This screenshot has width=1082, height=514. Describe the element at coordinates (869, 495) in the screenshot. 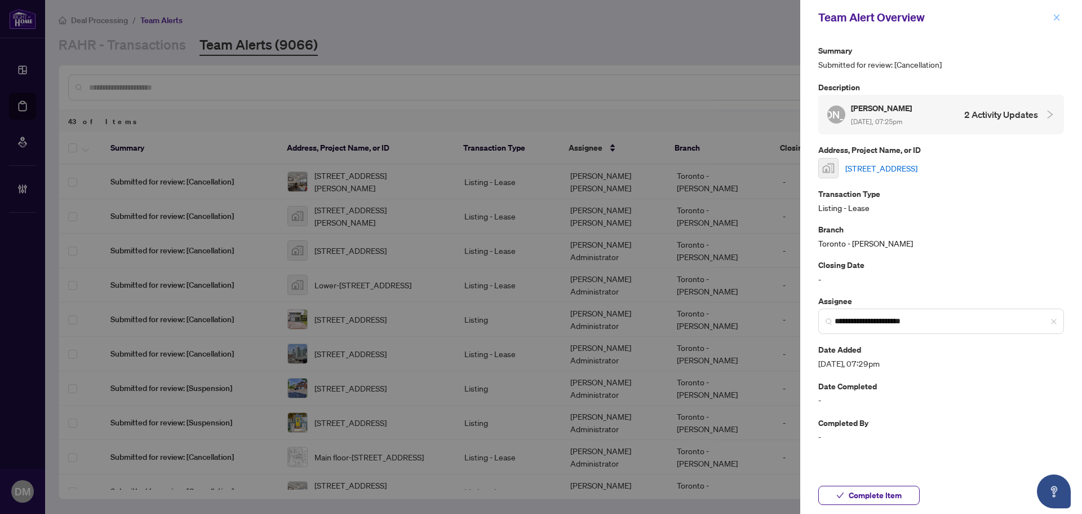

I see `button: Complete Item` at that location.